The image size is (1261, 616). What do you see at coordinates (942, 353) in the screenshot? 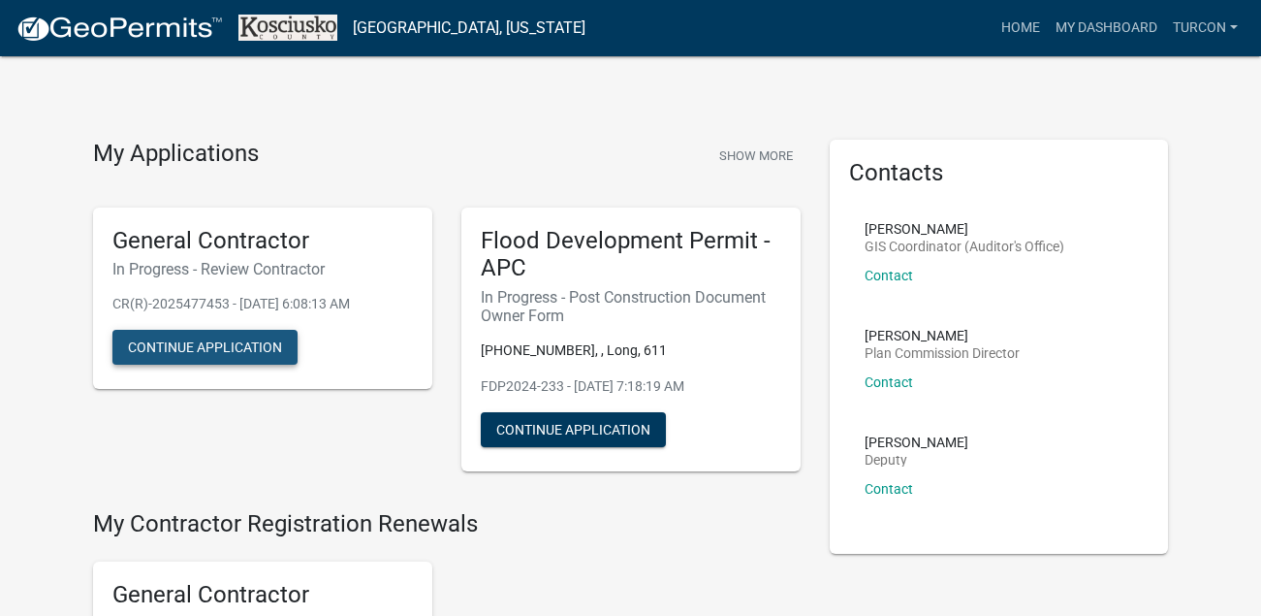
I see `p: Plan Commission Director` at bounding box center [942, 353].